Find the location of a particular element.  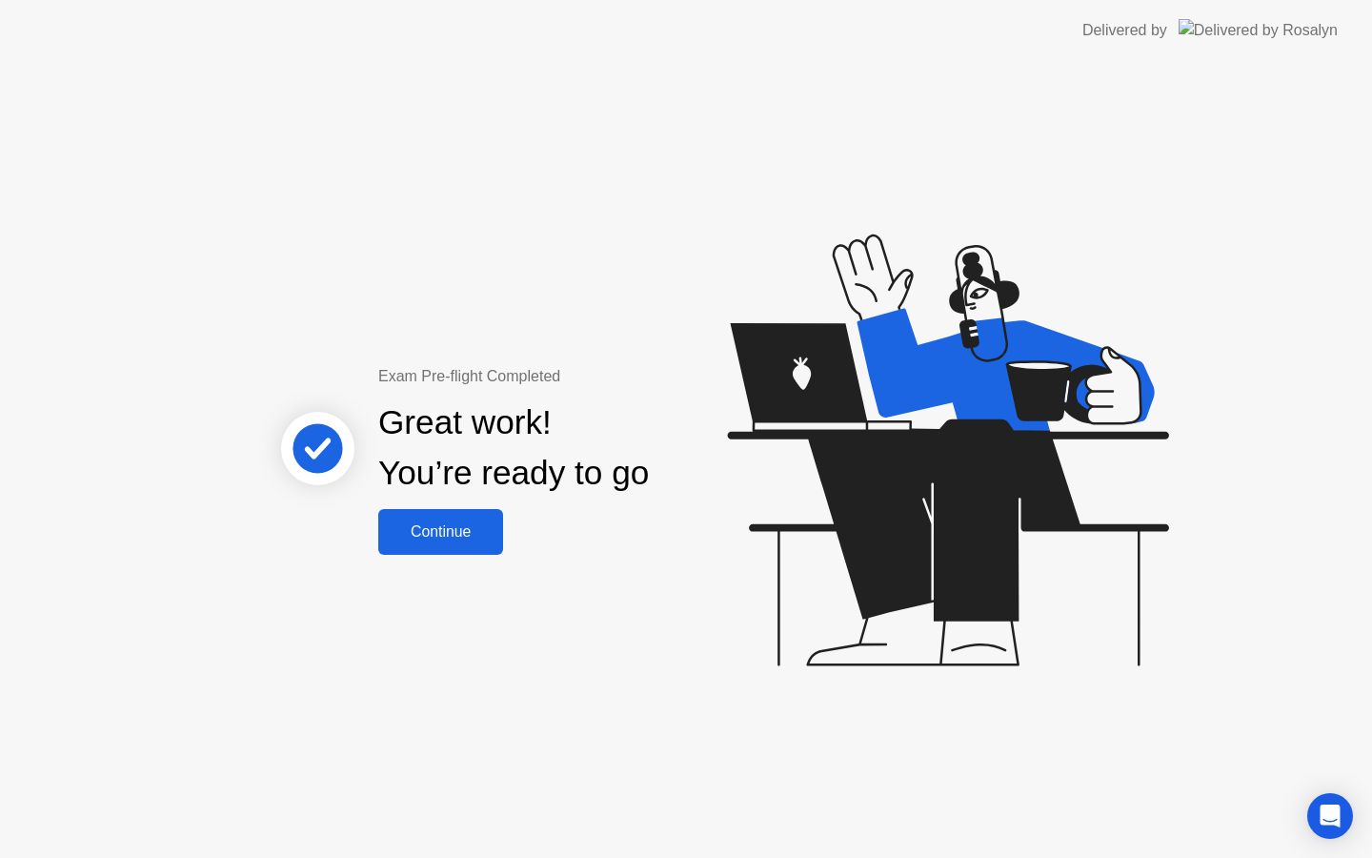

div: Continue is located at coordinates (440, 532).